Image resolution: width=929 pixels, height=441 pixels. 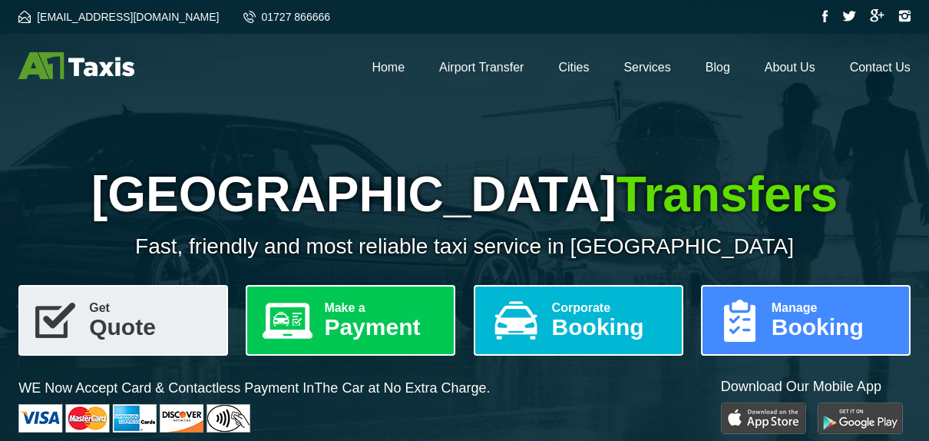 What do you see at coordinates (573, 67) in the screenshot?
I see `a: Cities` at bounding box center [573, 67].